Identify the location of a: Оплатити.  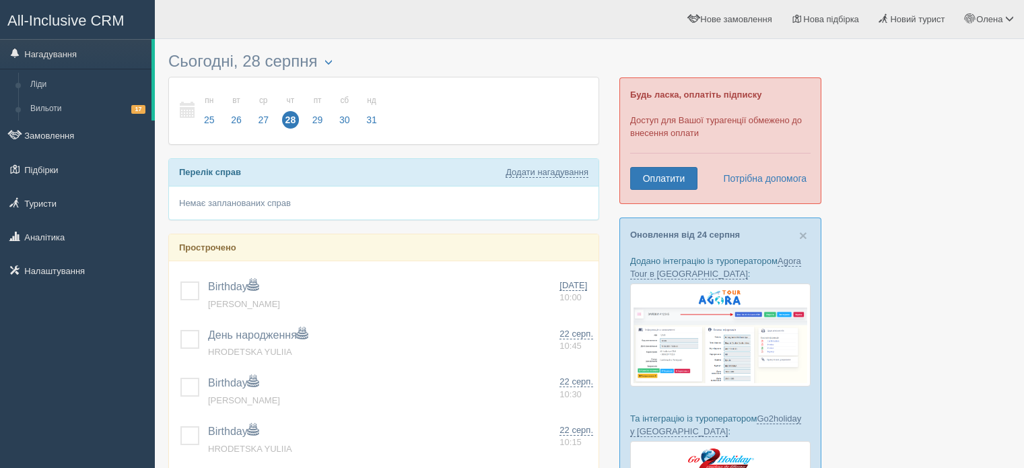
(664, 178).